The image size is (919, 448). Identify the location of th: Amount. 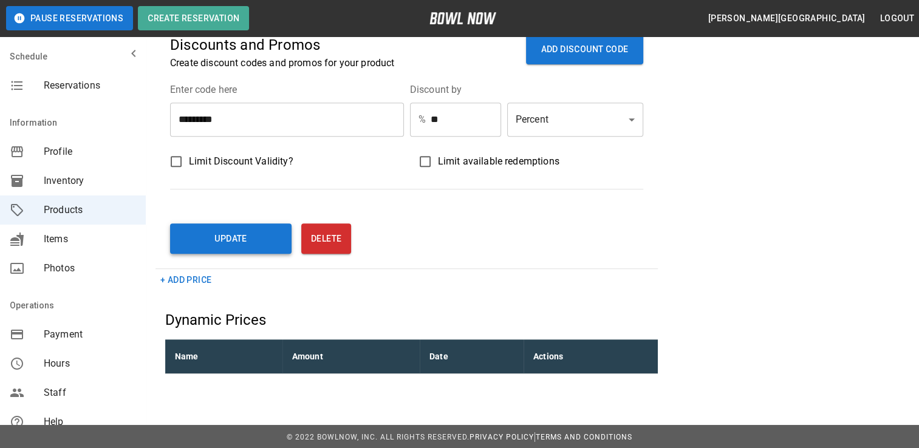
(351, 357).